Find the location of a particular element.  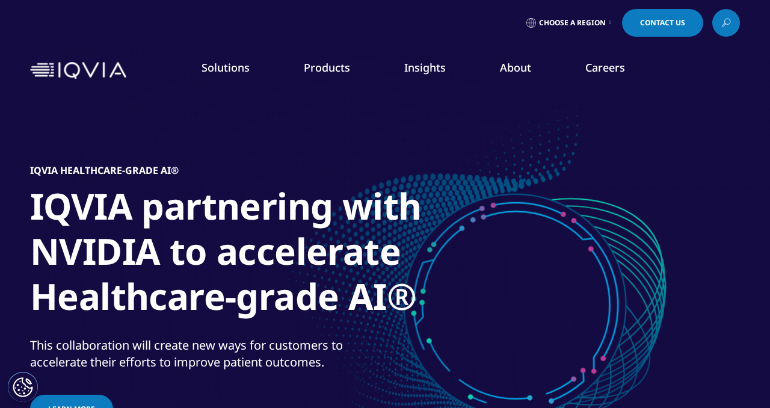

a: Solutions is located at coordinates (226, 67).